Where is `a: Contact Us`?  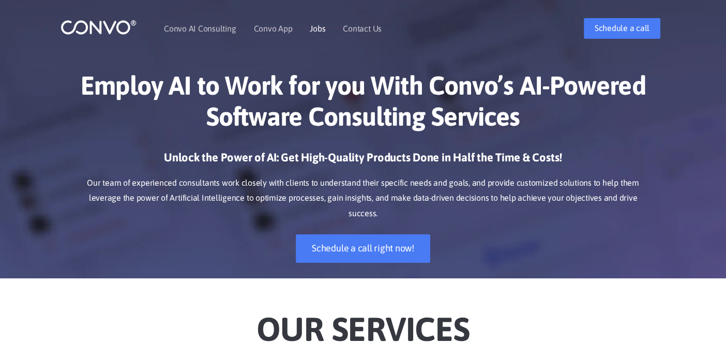
a: Contact Us is located at coordinates (362, 28).